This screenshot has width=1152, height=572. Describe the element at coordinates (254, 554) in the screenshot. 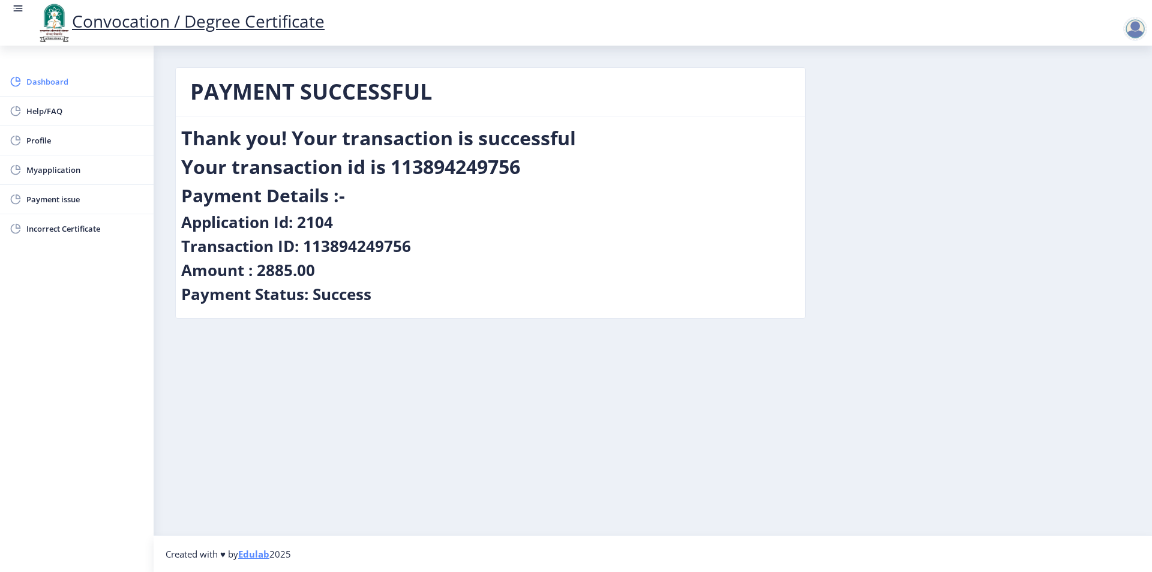

I see `a: Edulab` at that location.